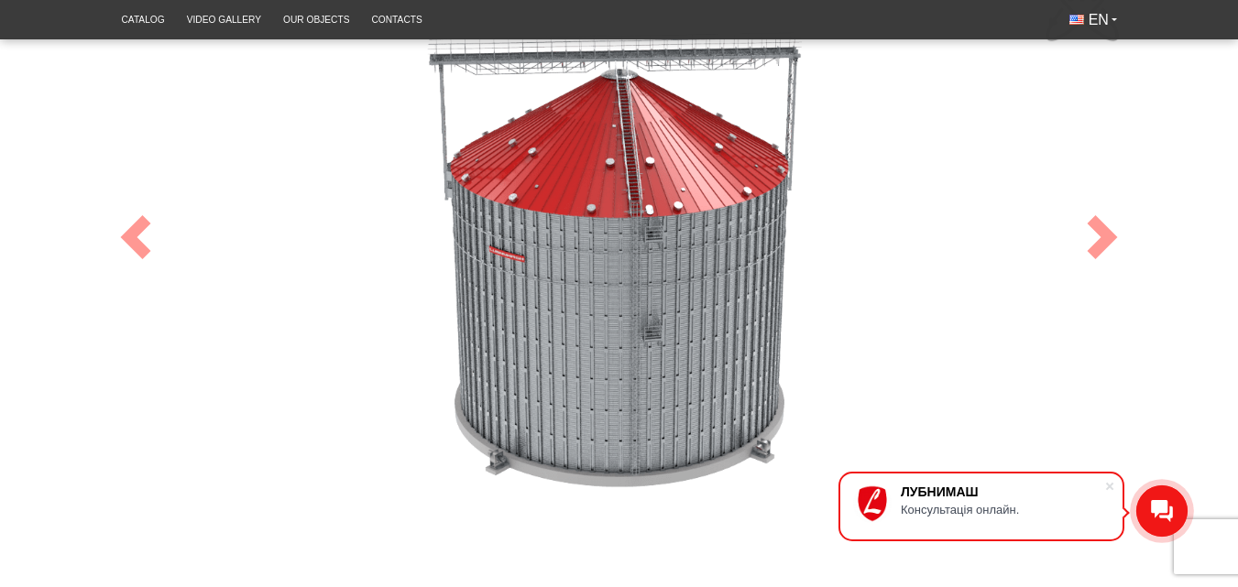 The height and width of the screenshot is (587, 1238). Describe the element at coordinates (1002, 509) in the screenshot. I see `div: Консультація онлайн.` at that location.